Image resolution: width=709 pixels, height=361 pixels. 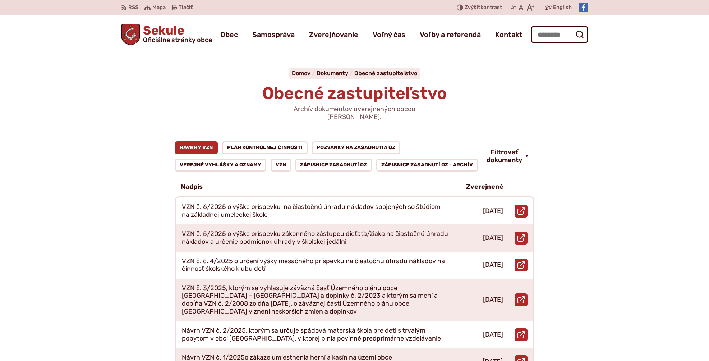 What do you see at coordinates (334, 35) in the screenshot?
I see `span: Zverejňovanie` at bounding box center [334, 35].